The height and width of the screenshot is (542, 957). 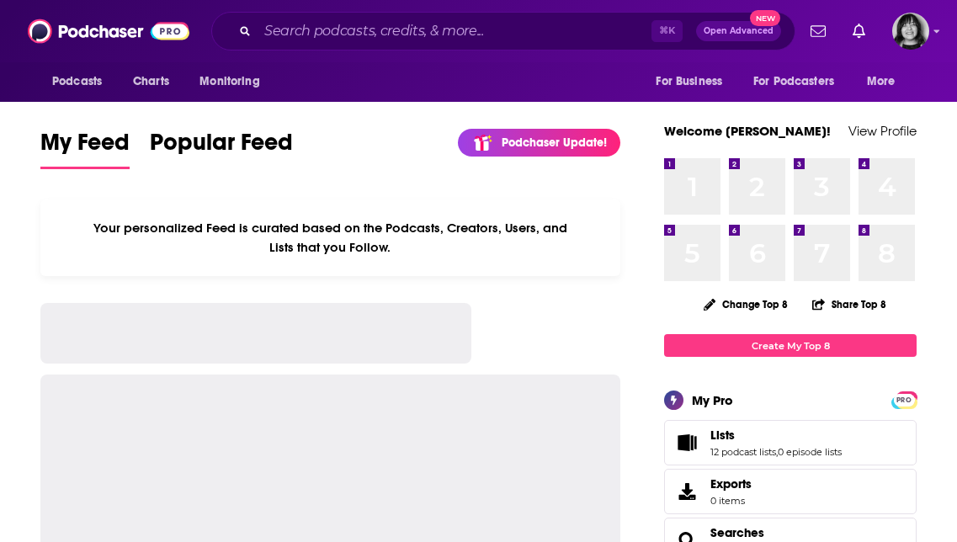 What do you see at coordinates (849, 304) in the screenshot?
I see `button: Share Top 8` at bounding box center [849, 304].